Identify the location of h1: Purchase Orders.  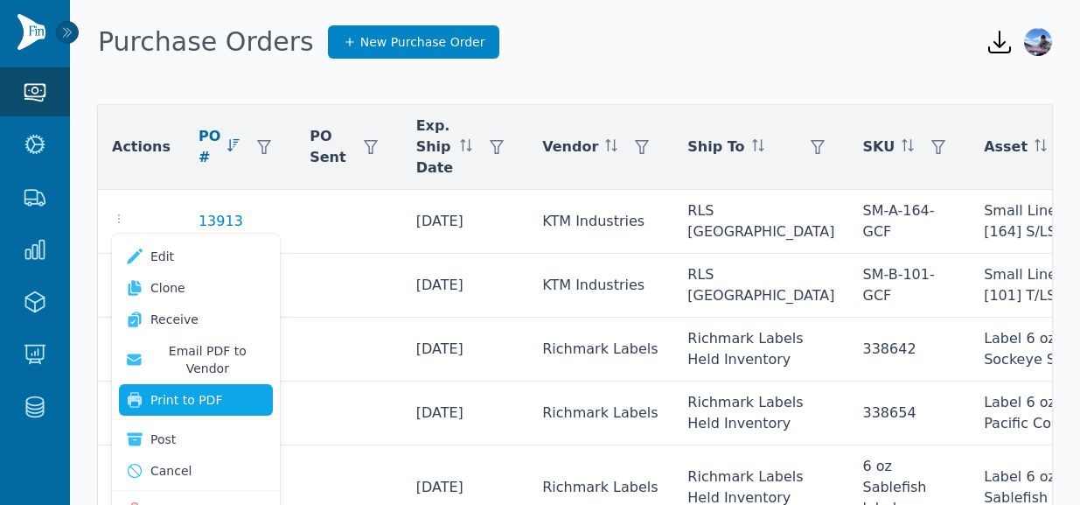
(205, 42).